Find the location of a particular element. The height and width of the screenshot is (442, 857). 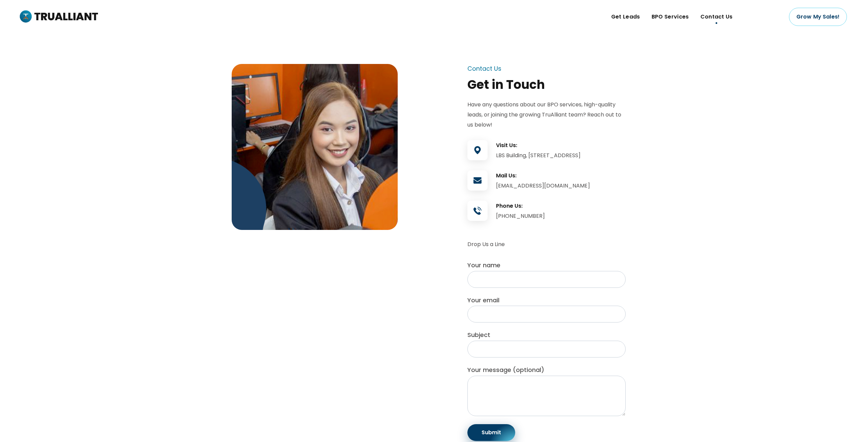

label: Your name is located at coordinates (546, 274).